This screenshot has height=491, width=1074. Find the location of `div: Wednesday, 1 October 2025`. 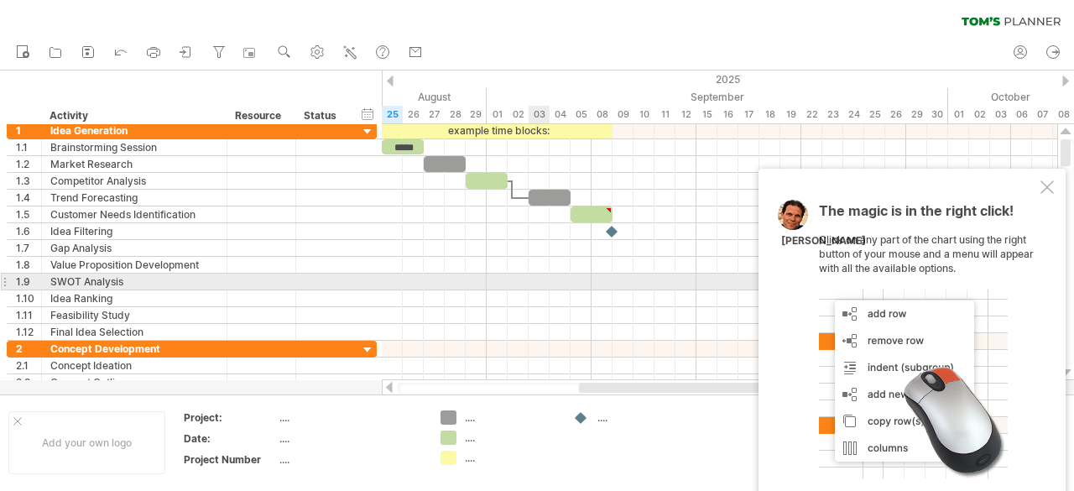

div: Wednesday, 1 October 2025 is located at coordinates (958, 114).